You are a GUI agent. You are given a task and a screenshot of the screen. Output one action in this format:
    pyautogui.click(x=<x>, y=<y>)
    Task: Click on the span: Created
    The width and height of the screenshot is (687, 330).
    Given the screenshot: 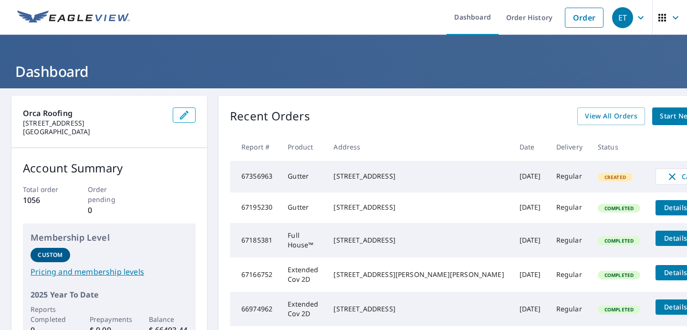 What is the action you would take?
    pyautogui.click(x=615, y=177)
    